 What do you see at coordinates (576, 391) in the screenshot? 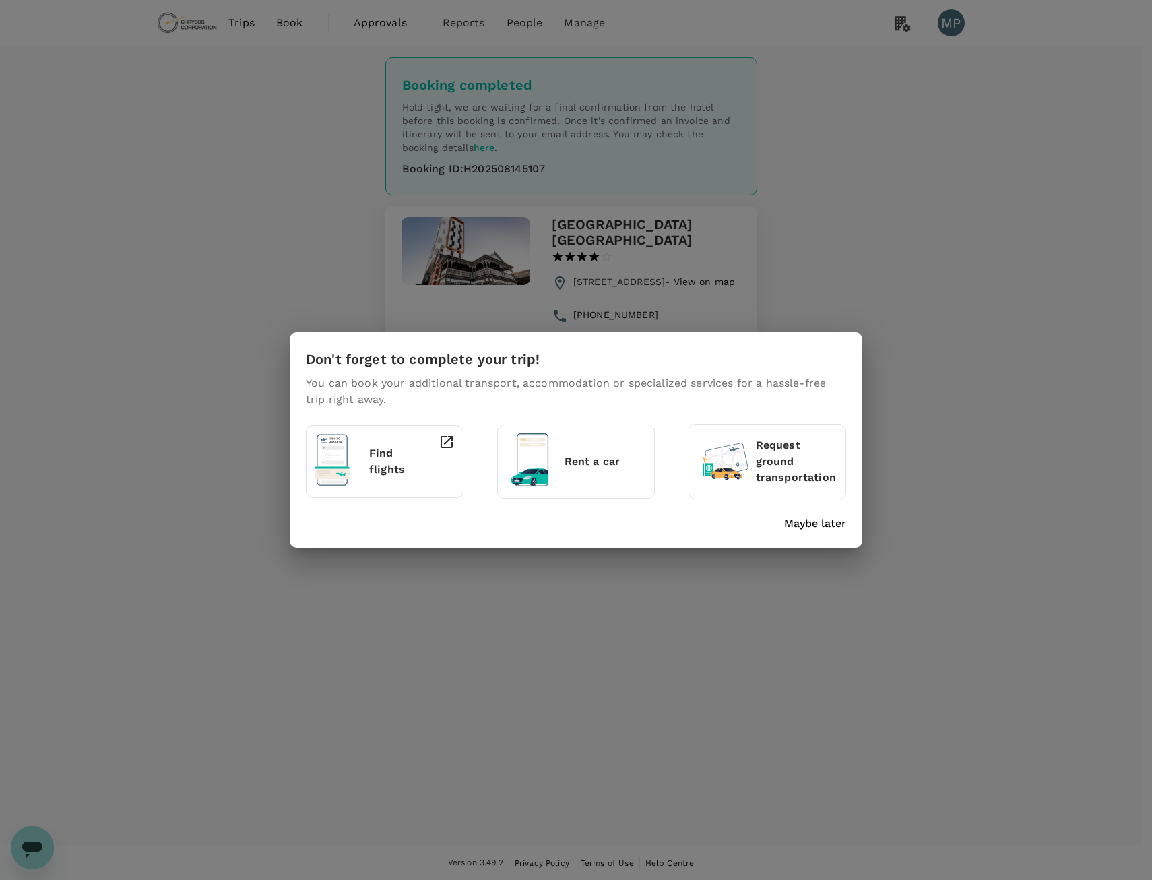
I see `p: You can book your additional transport, accommodation or specialized services for a hassle-free t...` at bounding box center [576, 391].